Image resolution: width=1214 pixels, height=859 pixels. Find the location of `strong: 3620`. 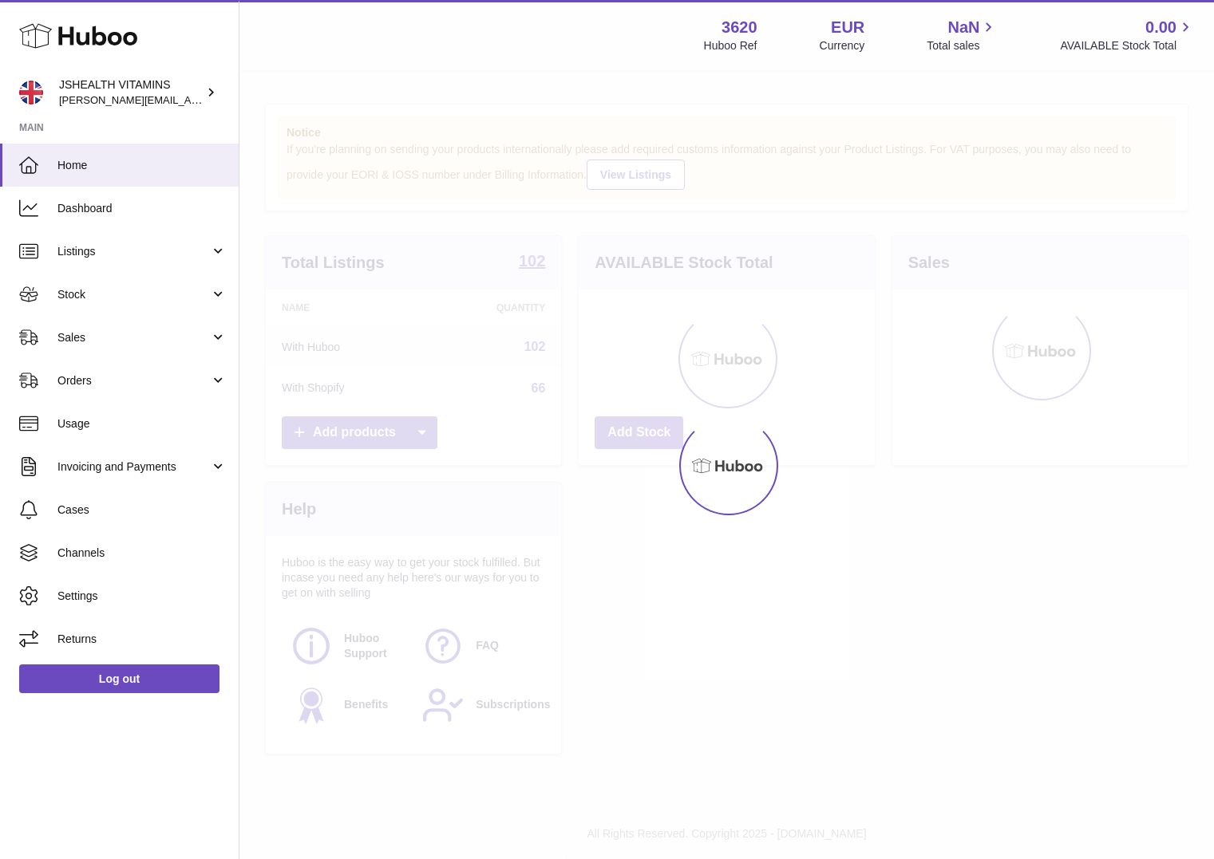

strong: 3620 is located at coordinates (739, 27).